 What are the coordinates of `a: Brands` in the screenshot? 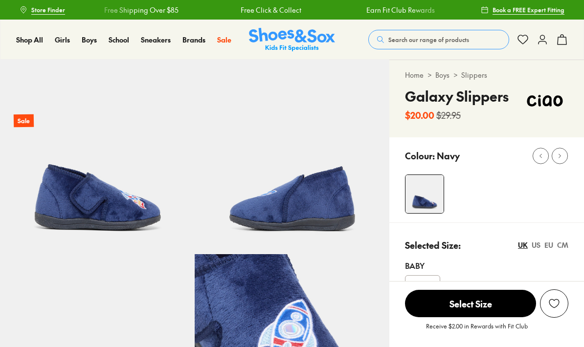 It's located at (194, 40).